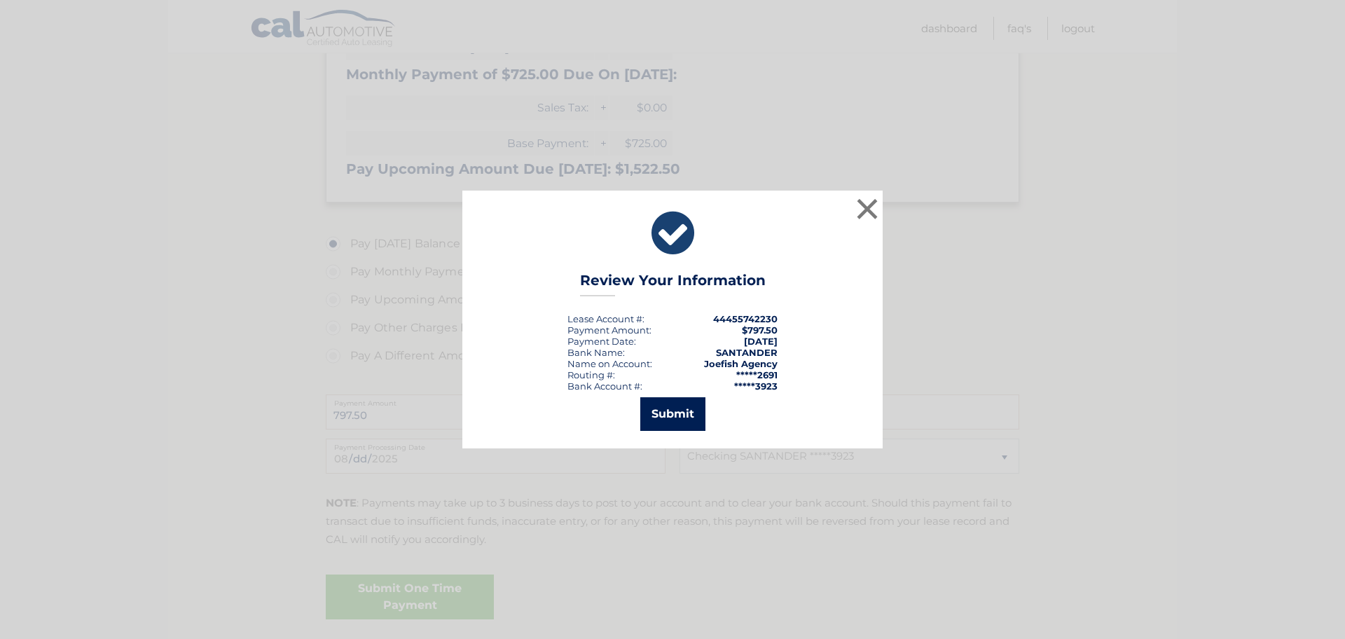 The height and width of the screenshot is (639, 1345). I want to click on div: Routing #:, so click(591, 375).